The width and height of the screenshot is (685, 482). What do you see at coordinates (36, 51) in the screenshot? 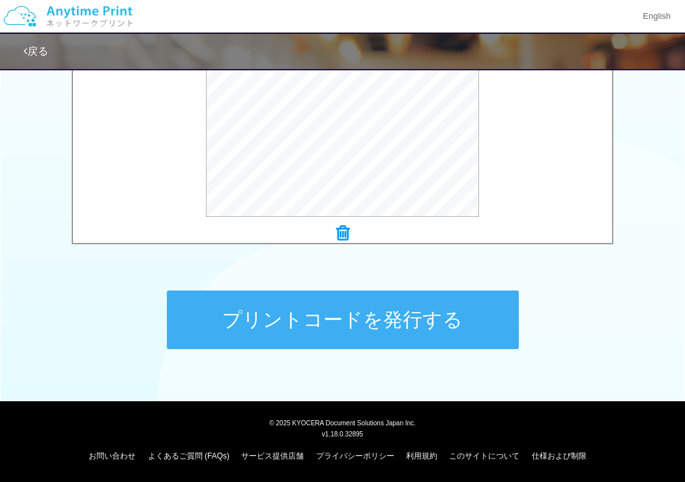
I see `a: 戻る` at bounding box center [36, 51].